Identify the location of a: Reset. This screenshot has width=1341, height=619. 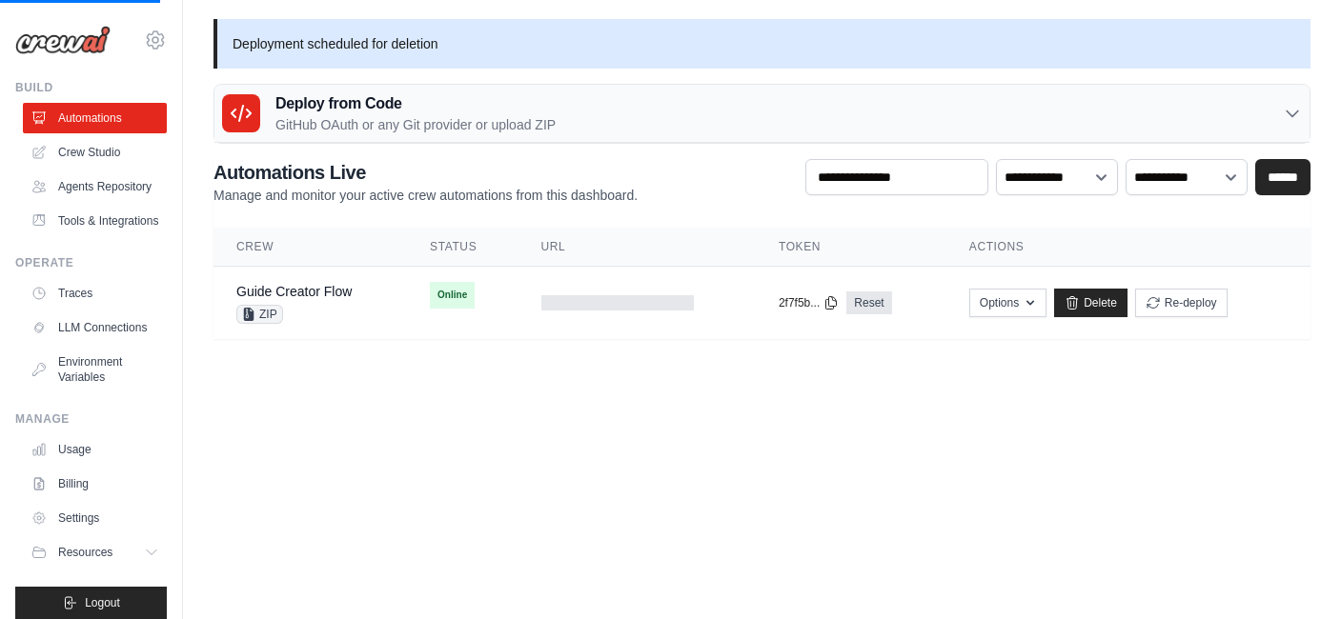
(868, 303).